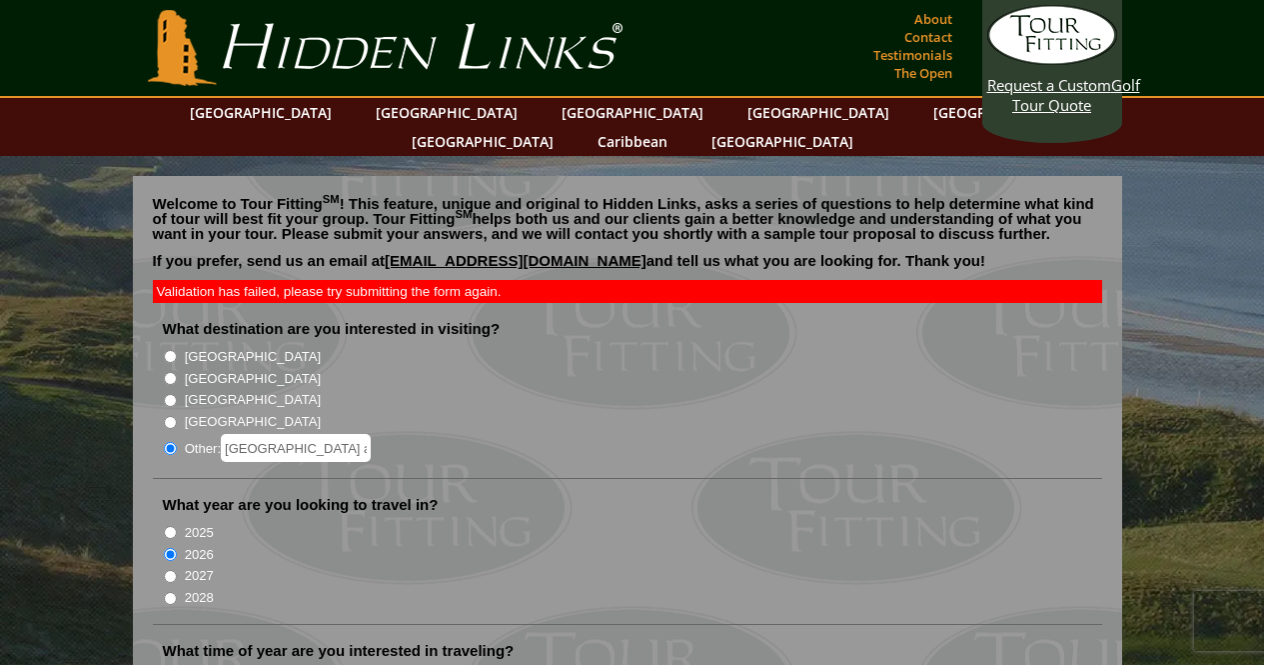 The image size is (1264, 665). What do you see at coordinates (912, 55) in the screenshot?
I see `a: Testimonials` at bounding box center [912, 55].